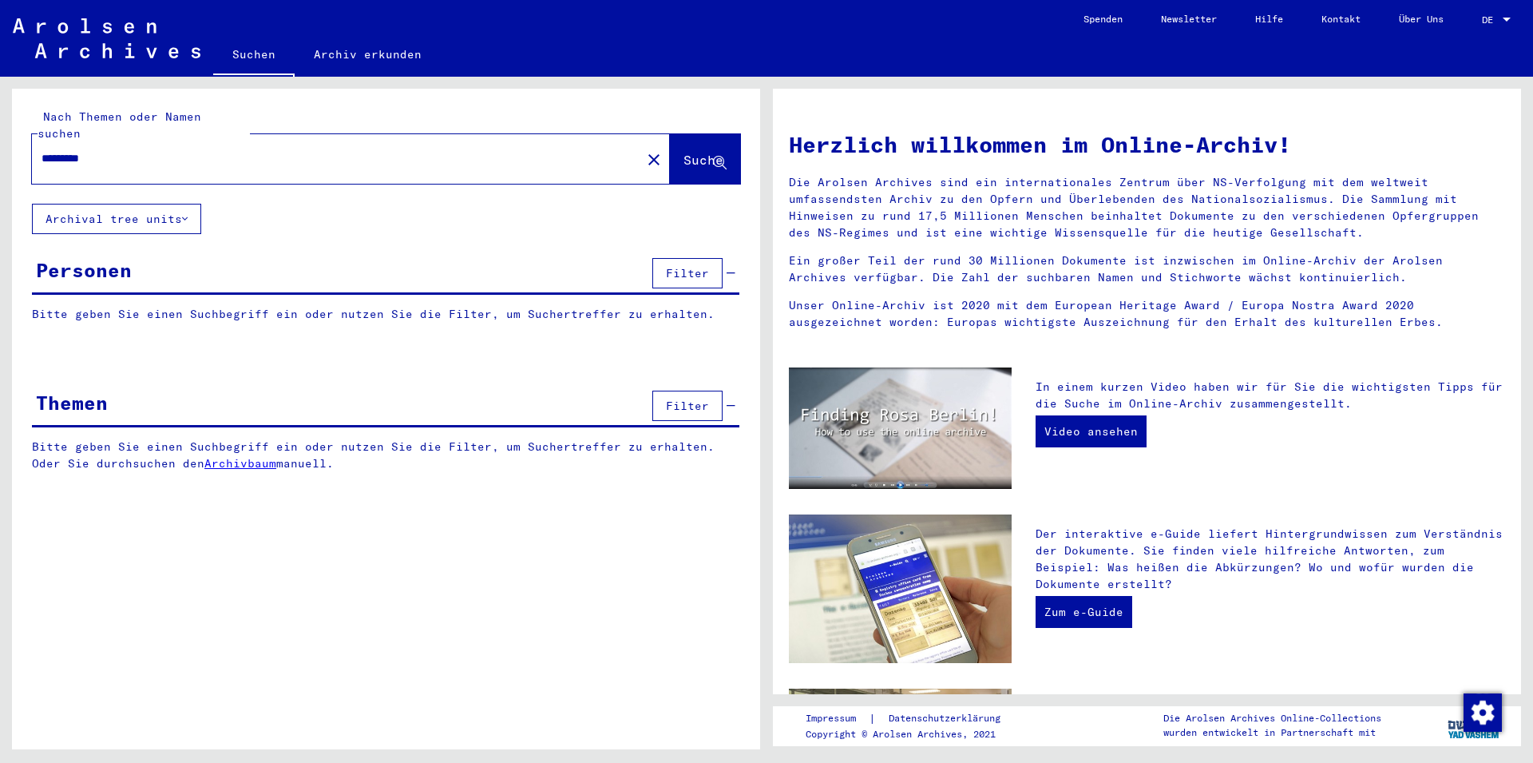 This screenshot has width=1533, height=763. Describe the element at coordinates (117, 219) in the screenshot. I see `button: Archival tree units` at that location.